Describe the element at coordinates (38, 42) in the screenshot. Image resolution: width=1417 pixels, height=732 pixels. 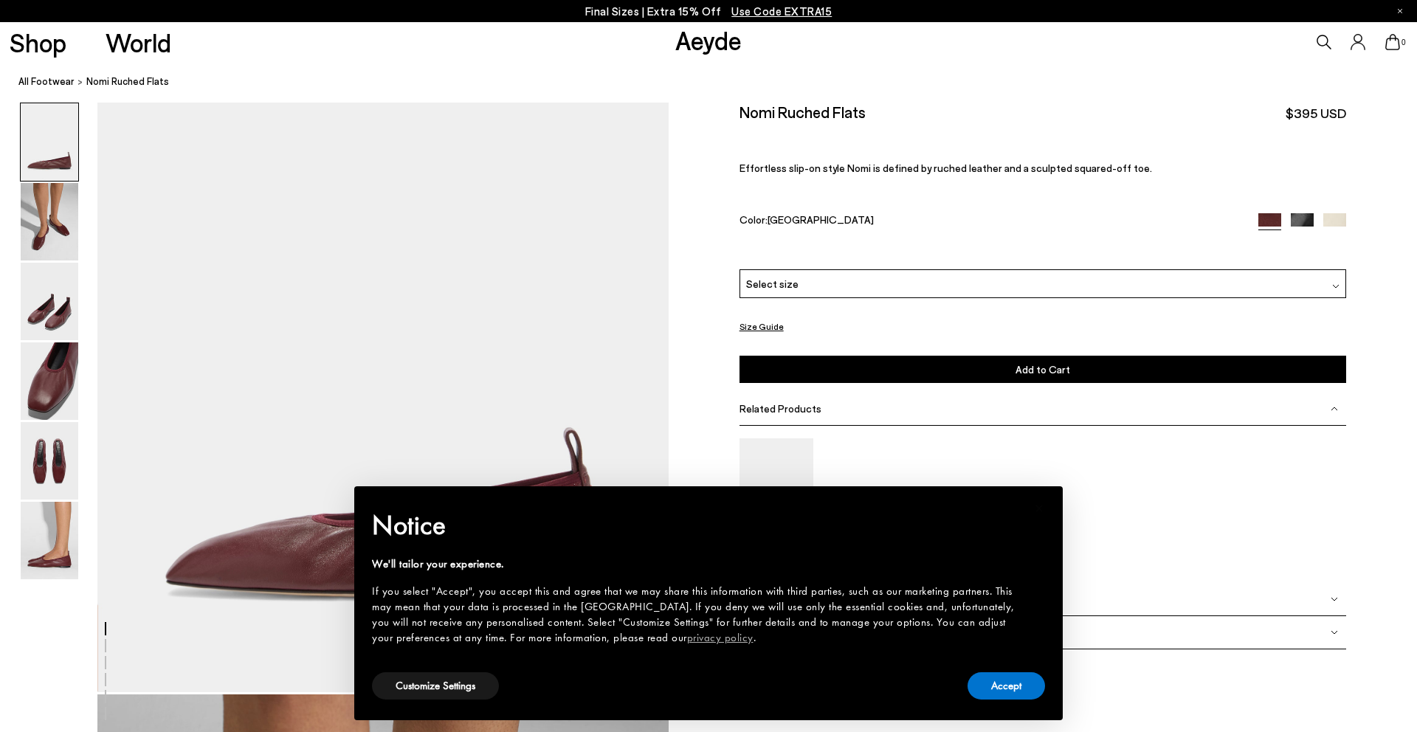
I see `a: Shop` at that location.